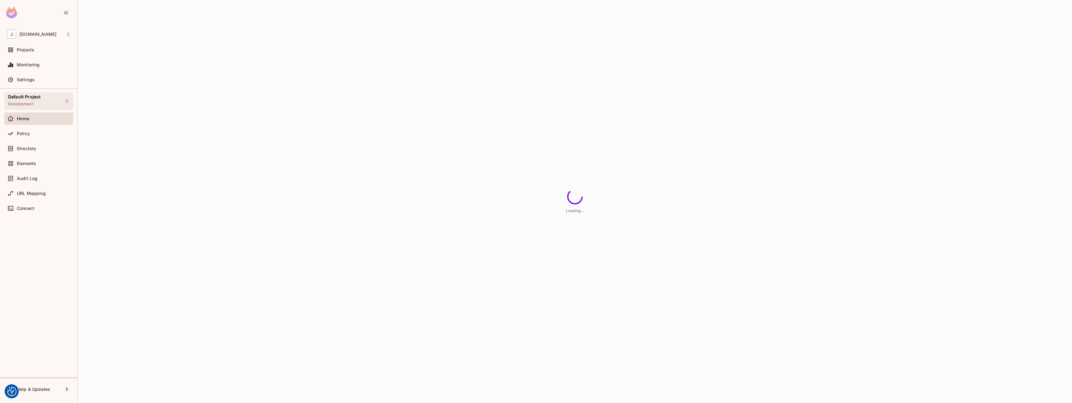  I want to click on span: Help & Updates, so click(33, 390).